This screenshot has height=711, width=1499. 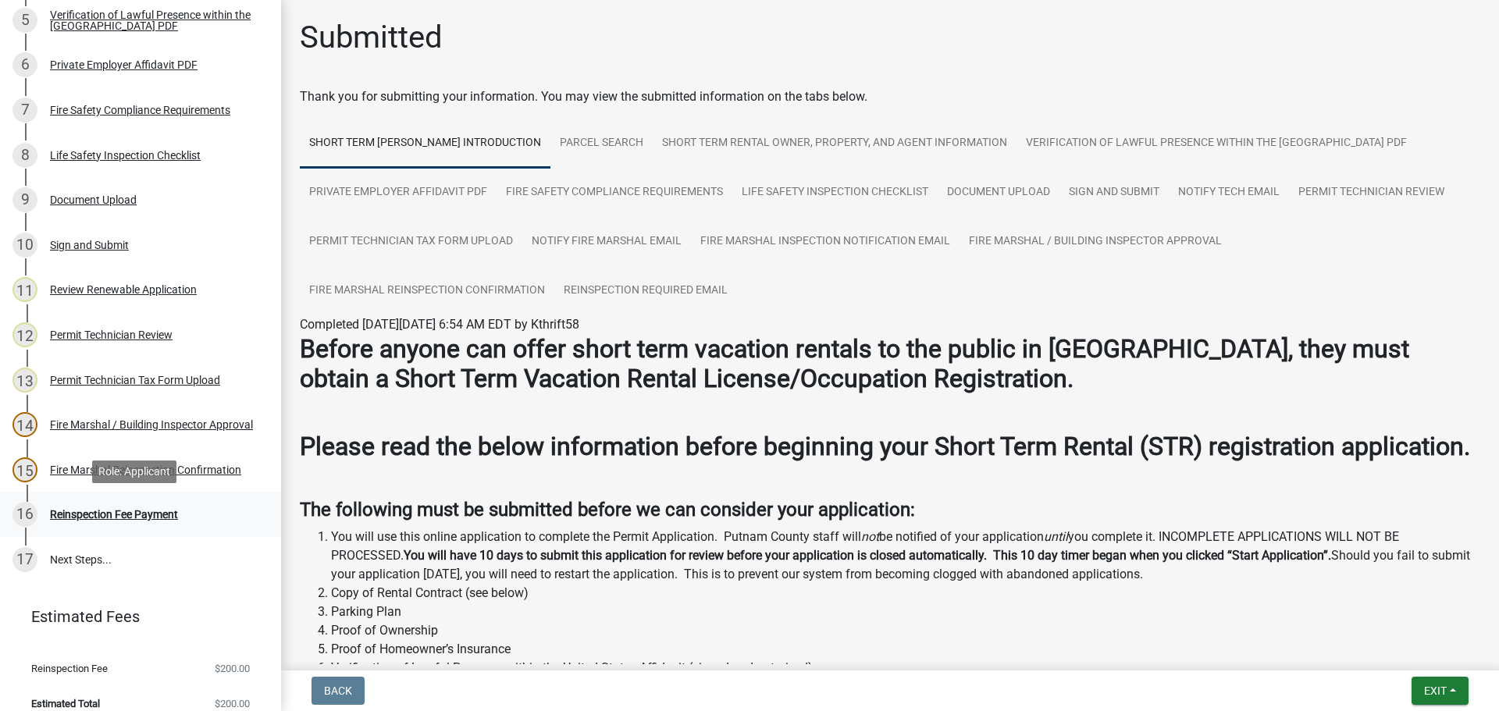 I want to click on span: Estimated Total, so click(x=66, y=703).